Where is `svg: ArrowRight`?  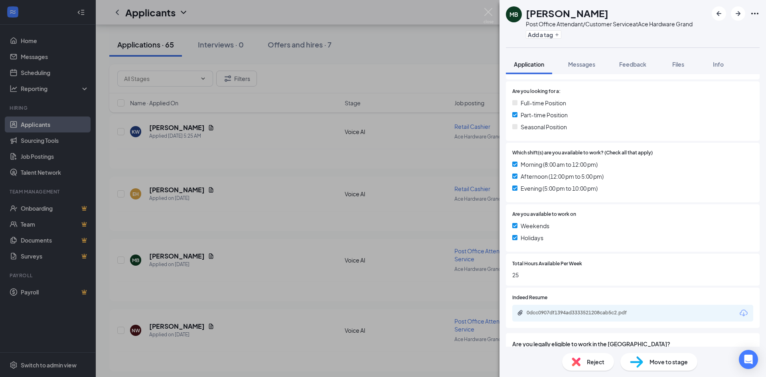 svg: ArrowRight is located at coordinates (738, 14).